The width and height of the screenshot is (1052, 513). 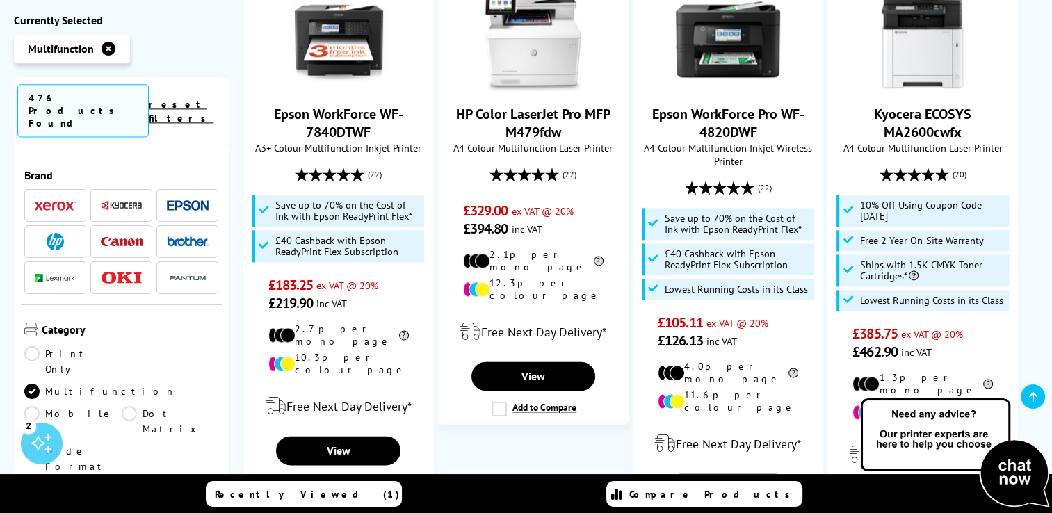 I want to click on span: £385.75, so click(x=875, y=334).